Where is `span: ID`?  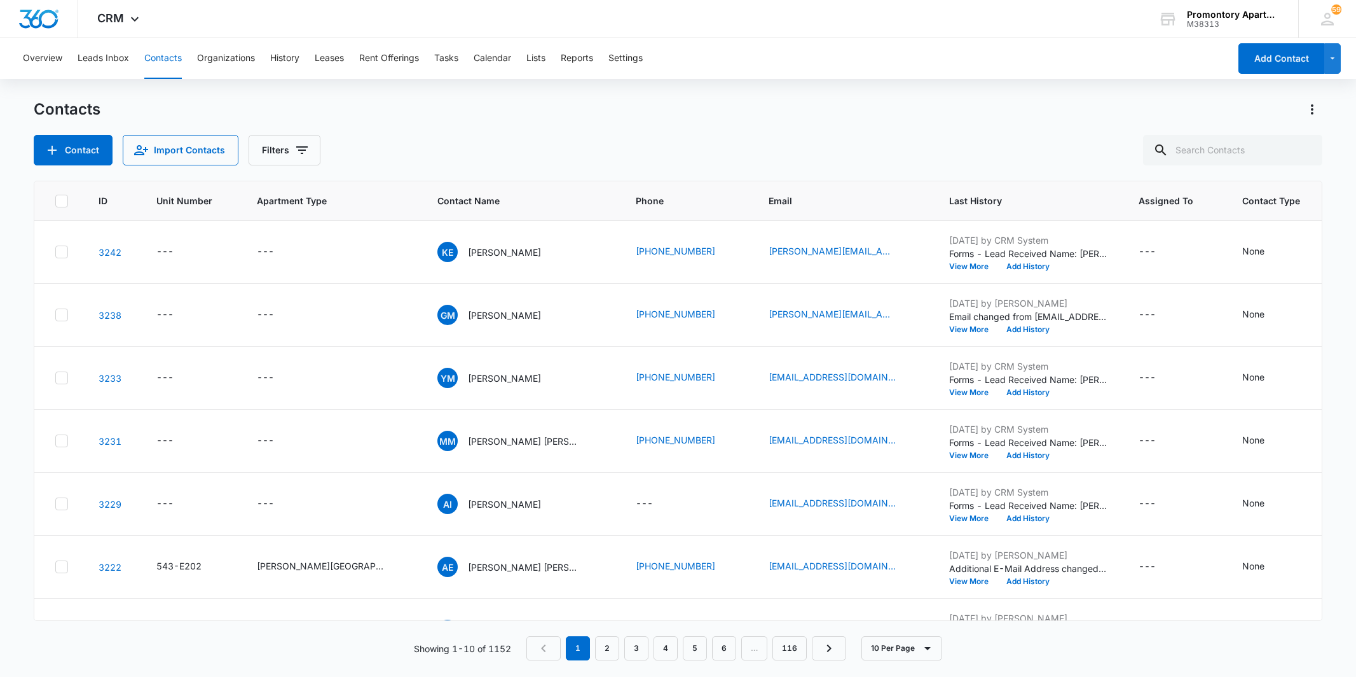
span: ID is located at coordinates (103, 200).